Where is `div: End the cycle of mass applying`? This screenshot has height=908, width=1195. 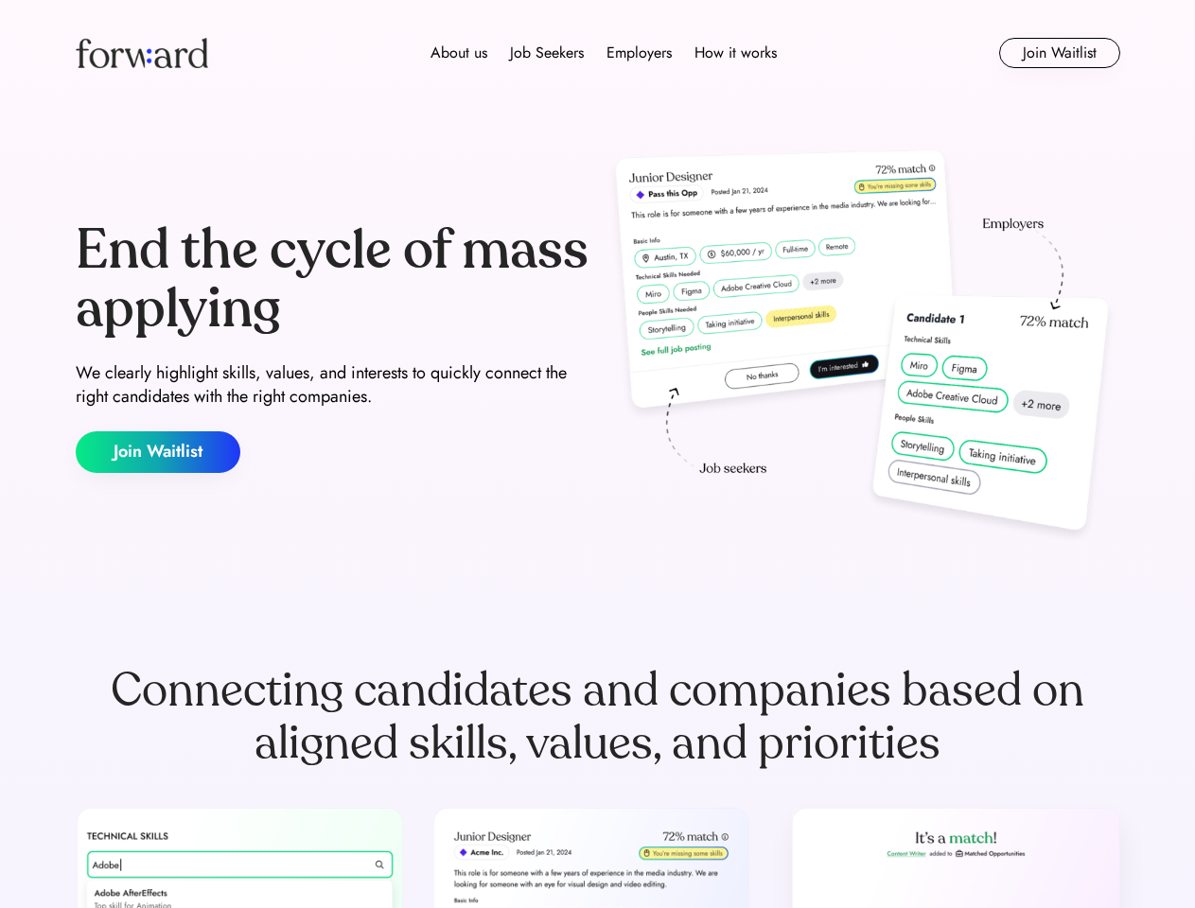
div: End the cycle of mass applying is located at coordinates (333, 279).